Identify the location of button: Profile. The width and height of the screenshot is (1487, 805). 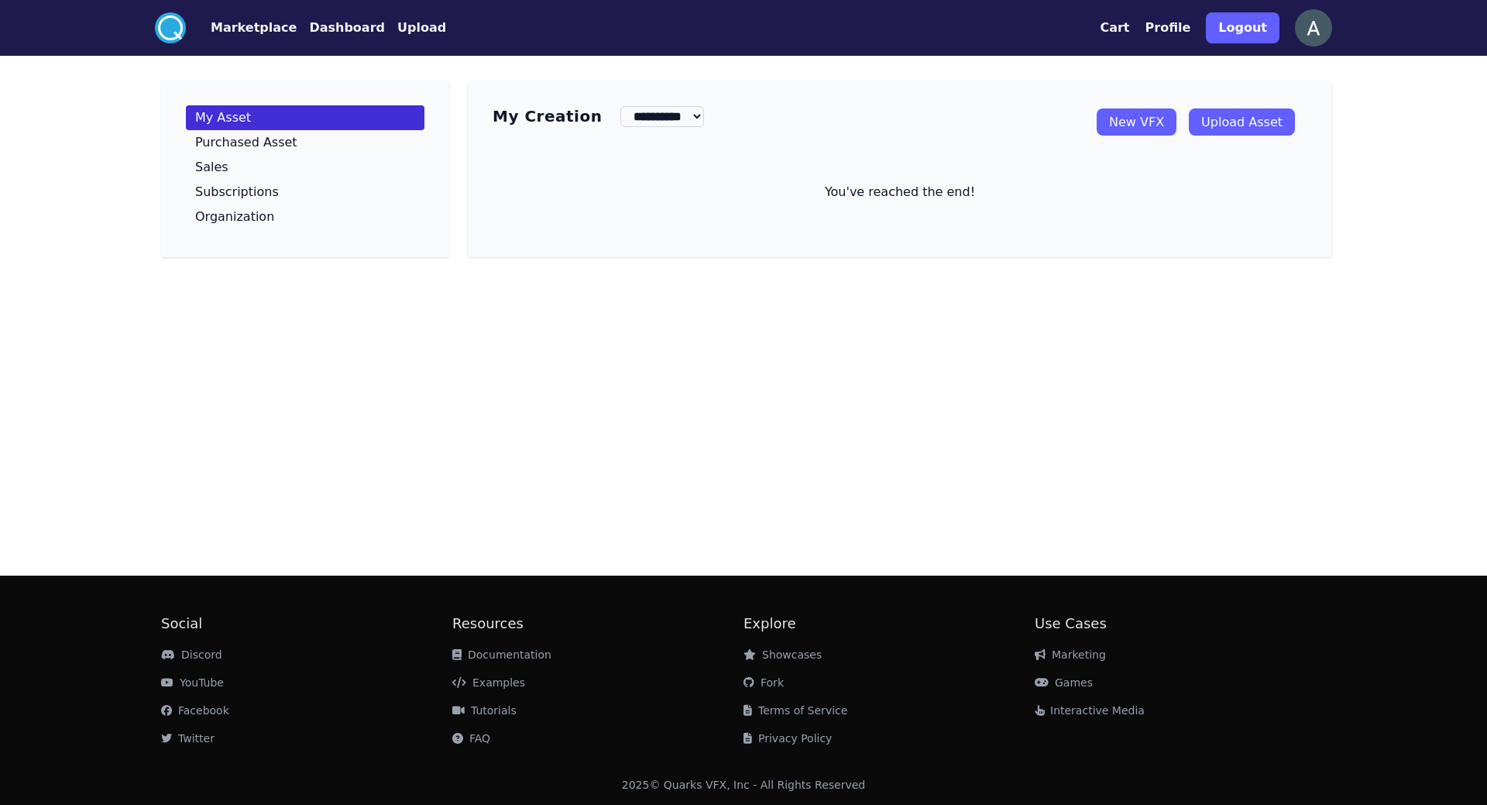
(1168, 28).